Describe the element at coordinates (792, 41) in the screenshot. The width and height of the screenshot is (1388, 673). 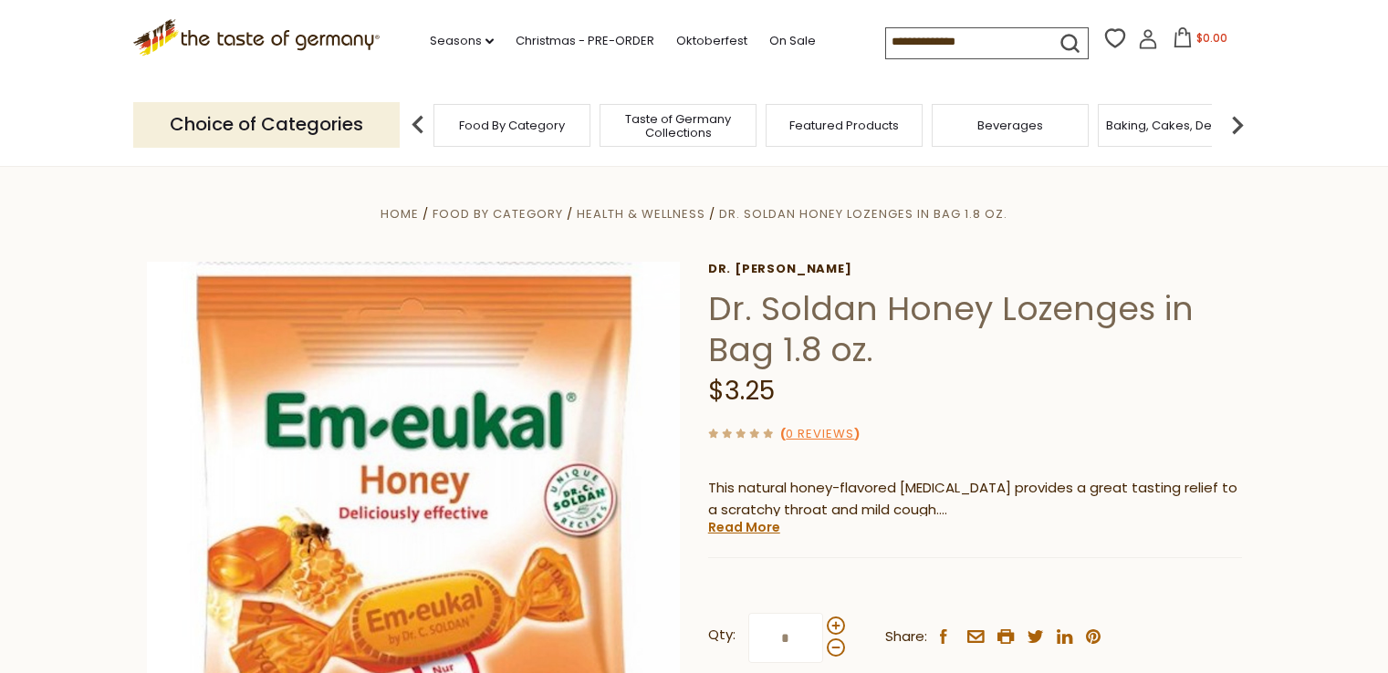
I see `a: On Sale` at that location.